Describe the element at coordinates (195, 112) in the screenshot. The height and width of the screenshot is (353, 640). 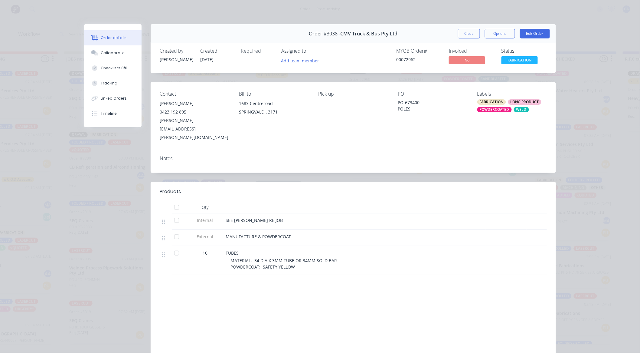
I see `div: 0423 192 895` at that location.